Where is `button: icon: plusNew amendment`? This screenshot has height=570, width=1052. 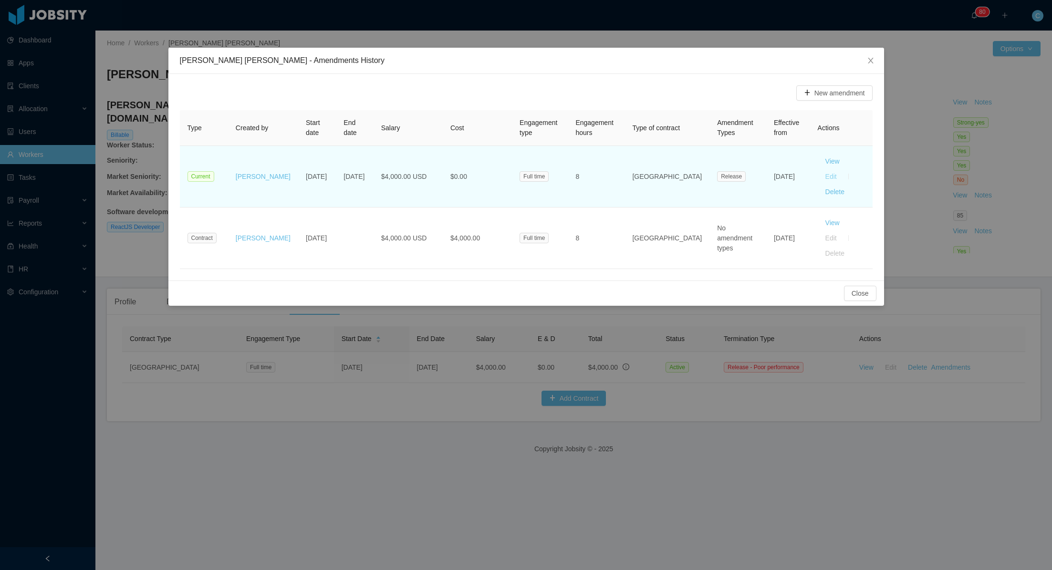 button: icon: plusNew amendment is located at coordinates (835, 93).